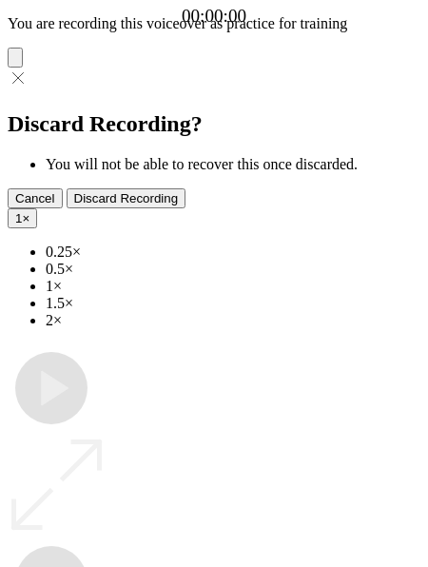  I want to click on li: 0.25×, so click(233, 252).